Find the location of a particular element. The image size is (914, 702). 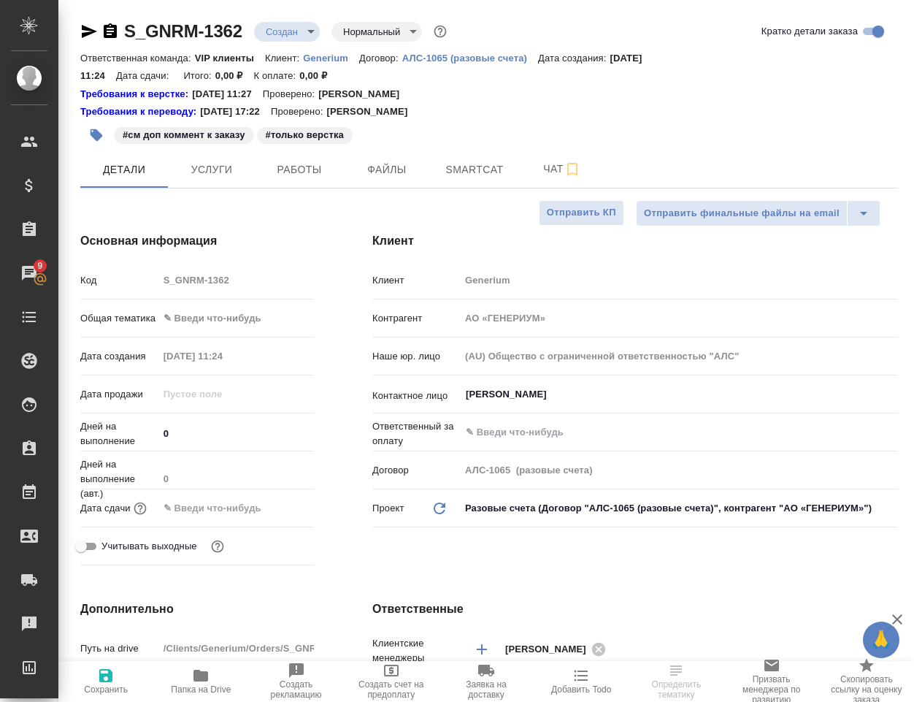

div: split button is located at coordinates (758, 213).